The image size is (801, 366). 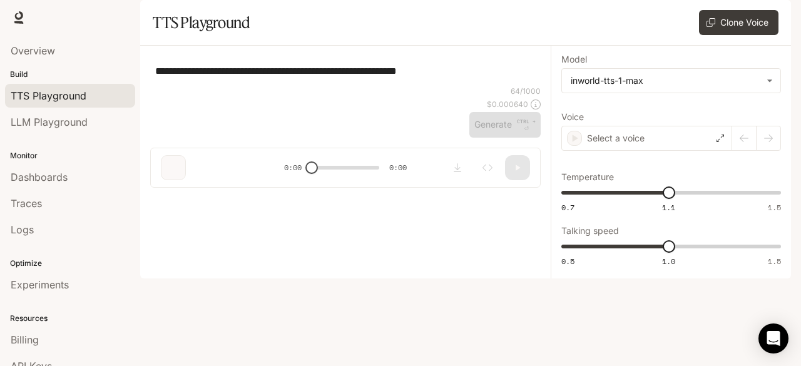 What do you see at coordinates (588, 177) in the screenshot?
I see `p: Temperature` at bounding box center [588, 177].